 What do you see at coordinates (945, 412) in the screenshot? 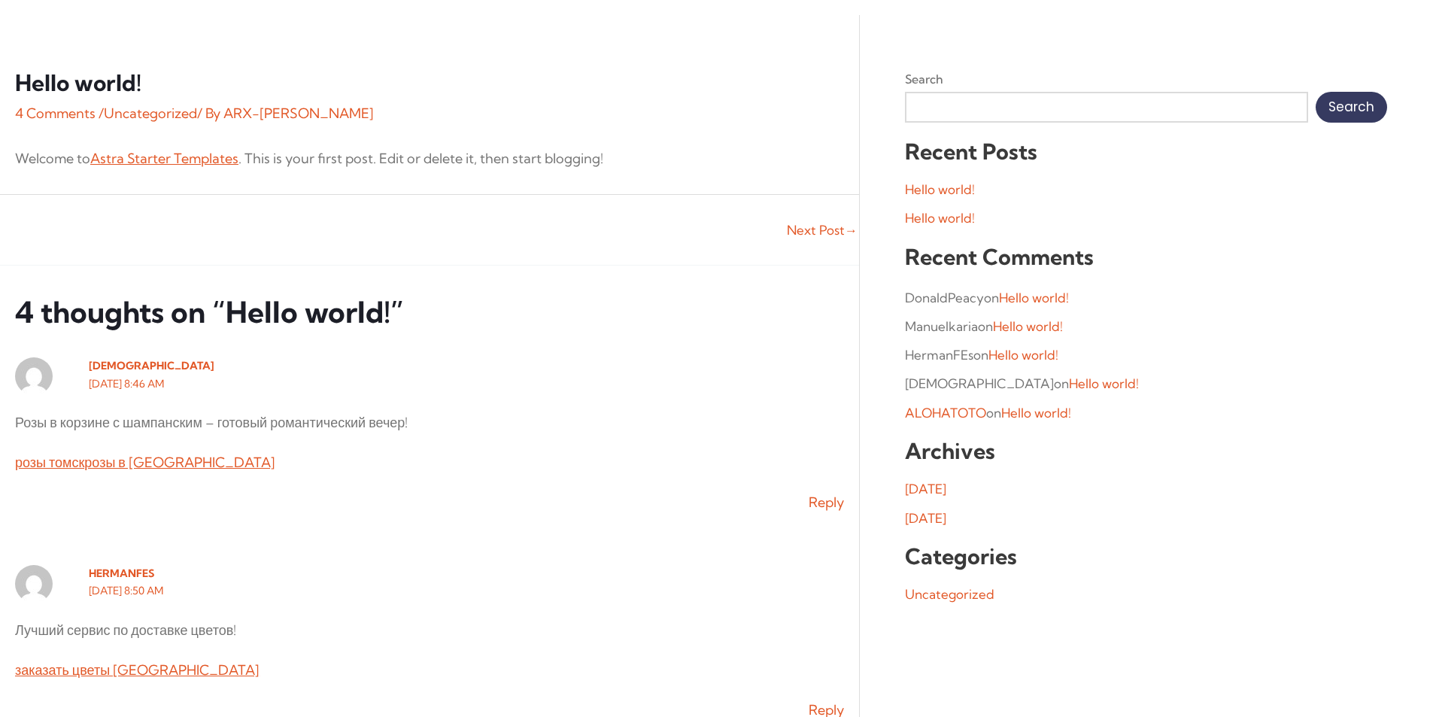
I see `a: ALOHATOTO` at bounding box center [945, 412].